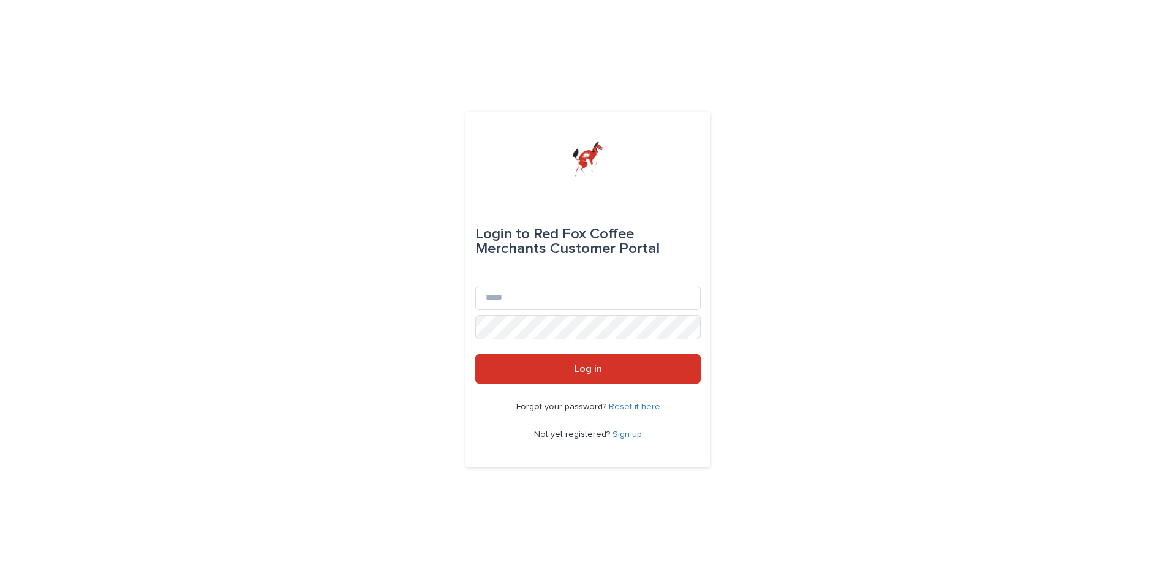 The height and width of the screenshot is (579, 1176). I want to click on span: Forgot your password?, so click(562, 407).